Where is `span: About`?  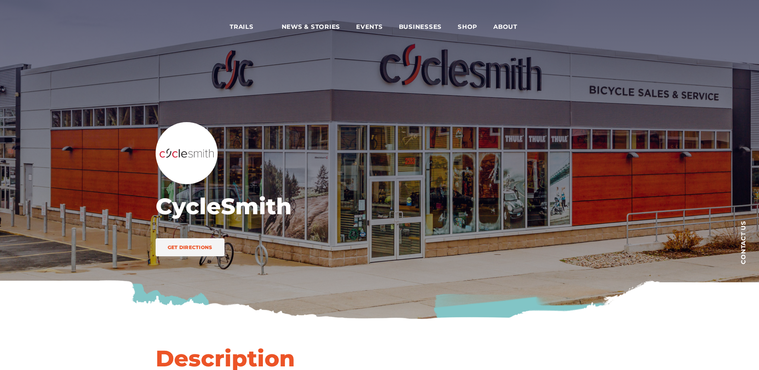
span: About is located at coordinates (511, 27).